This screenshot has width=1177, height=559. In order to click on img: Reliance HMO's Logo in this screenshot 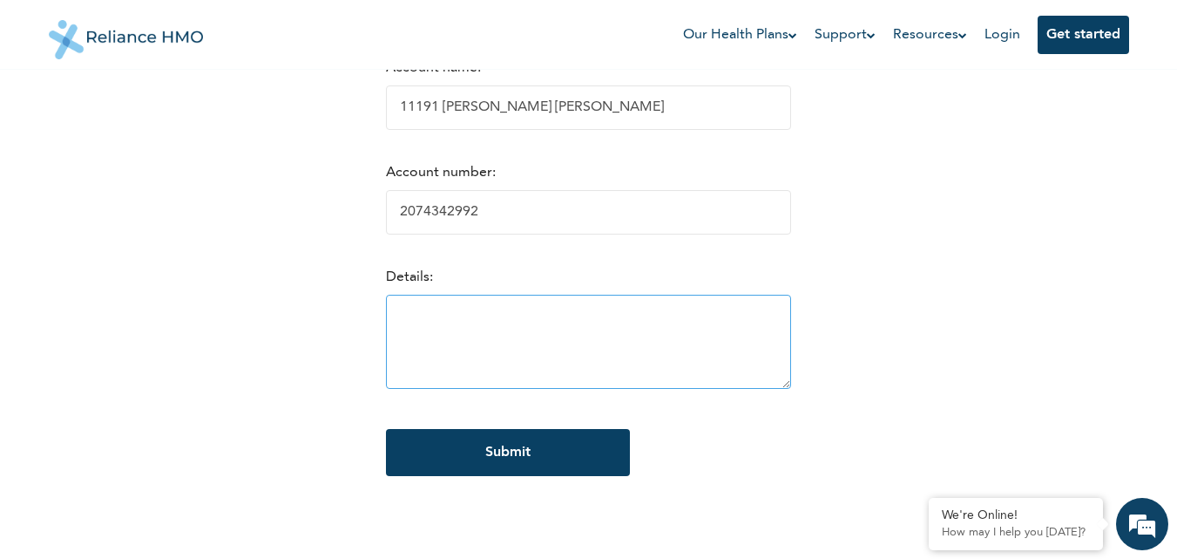, I will do `click(126, 33)`.